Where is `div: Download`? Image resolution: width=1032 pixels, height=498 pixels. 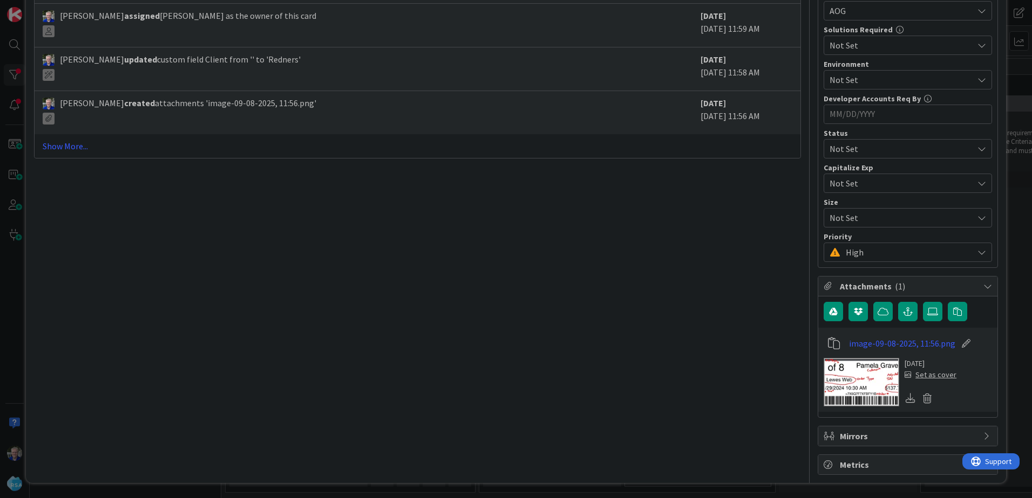
div: Download is located at coordinates (910, 399).